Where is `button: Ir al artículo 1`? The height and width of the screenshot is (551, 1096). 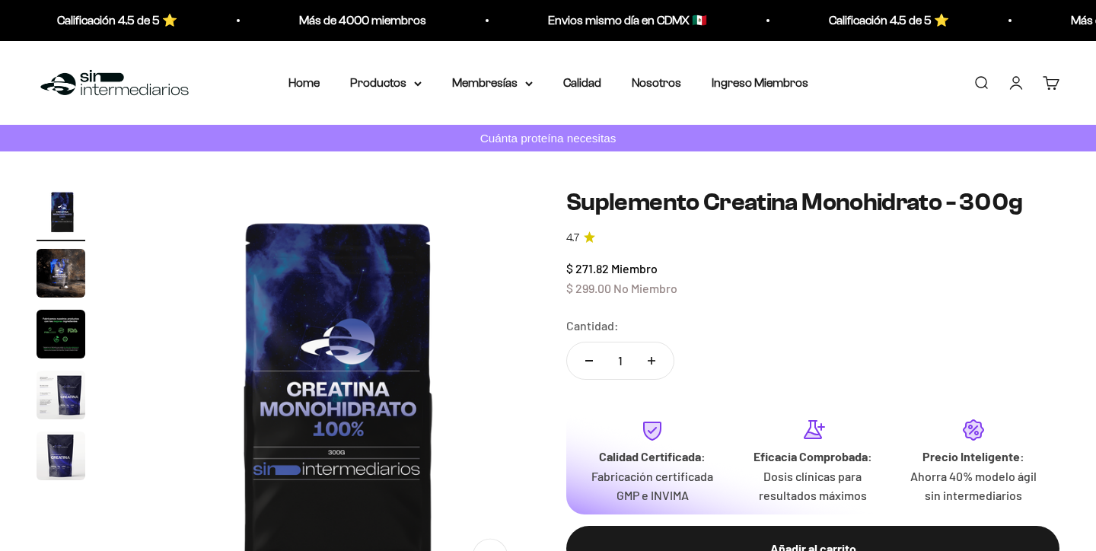
button: Ir al artículo 1 is located at coordinates (61, 215).